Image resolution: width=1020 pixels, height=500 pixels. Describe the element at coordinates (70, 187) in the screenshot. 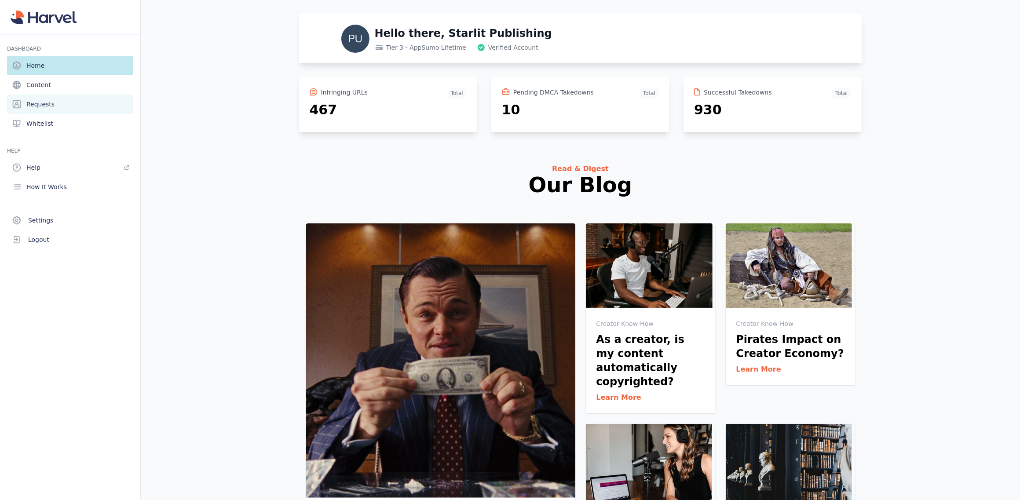

I see `a: How It Works` at that location.